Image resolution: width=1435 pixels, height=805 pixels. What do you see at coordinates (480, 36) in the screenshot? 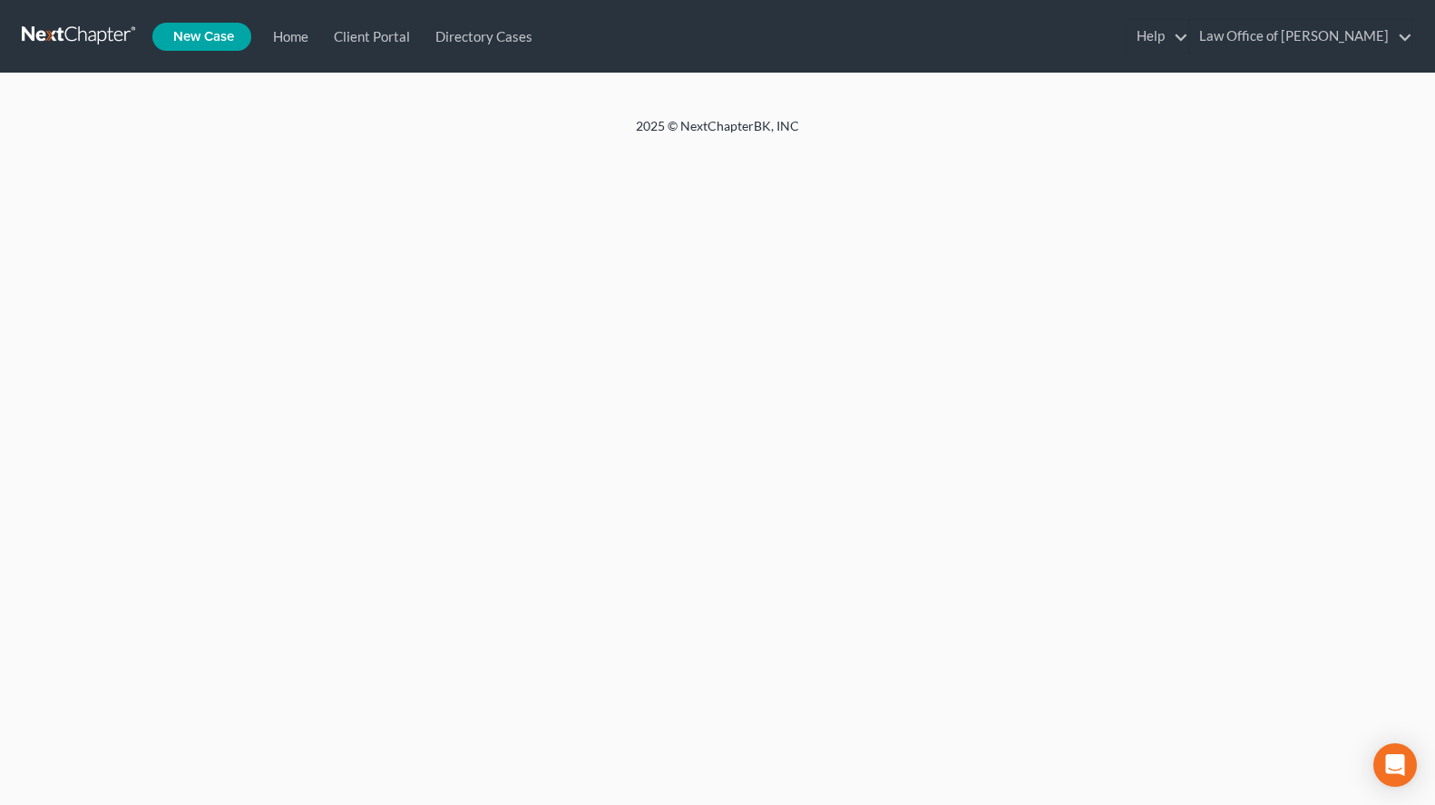
I see `a: Directory Cases` at bounding box center [480, 36].